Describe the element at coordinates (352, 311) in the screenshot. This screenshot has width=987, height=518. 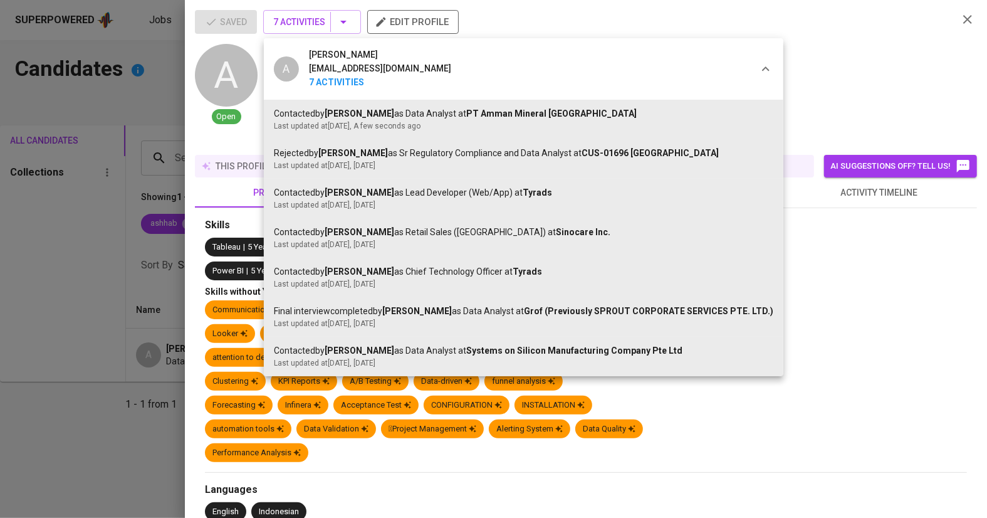
I see `span: Completed` at that location.